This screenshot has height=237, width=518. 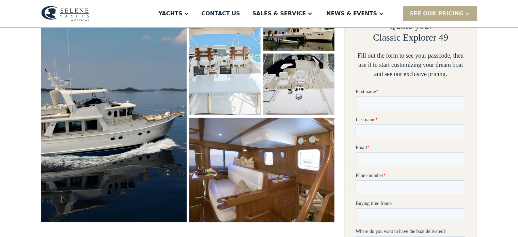 I want to click on h2: Classic Explorer 49, so click(x=411, y=37).